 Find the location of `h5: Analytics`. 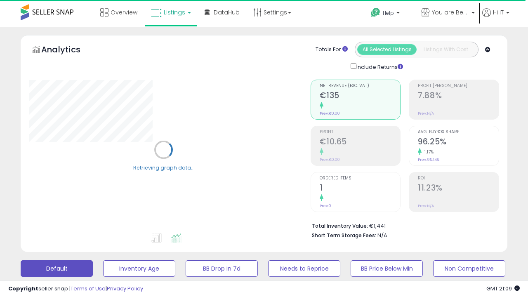

h5: Analytics is located at coordinates (69, 50).